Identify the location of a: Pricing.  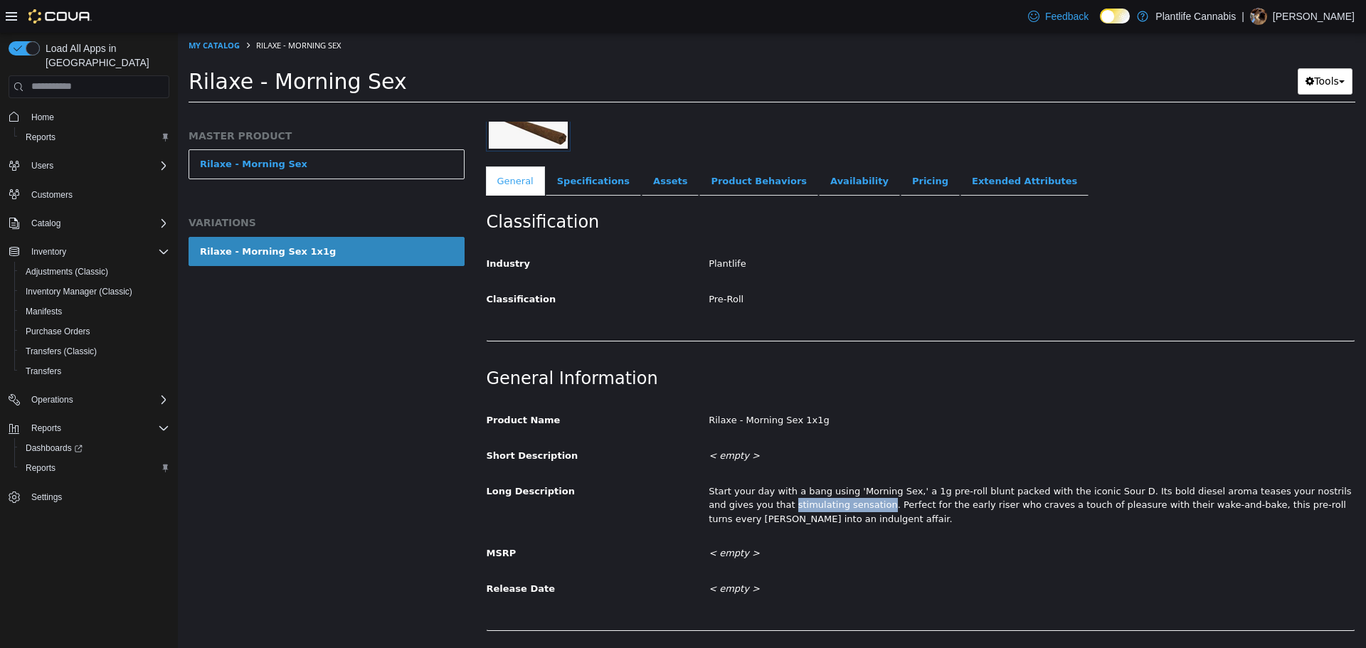
(752, 149).